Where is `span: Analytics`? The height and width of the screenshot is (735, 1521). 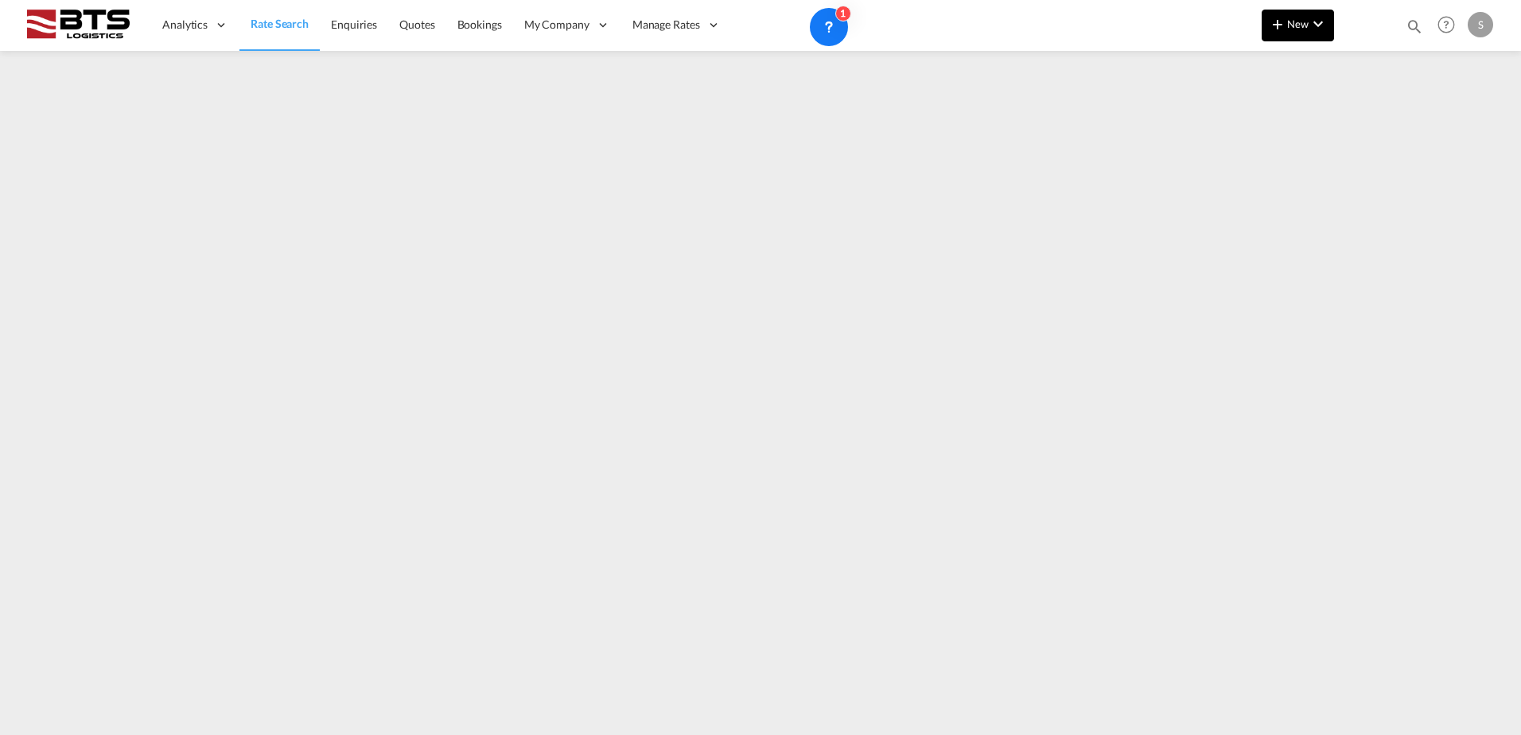 span: Analytics is located at coordinates (185, 25).